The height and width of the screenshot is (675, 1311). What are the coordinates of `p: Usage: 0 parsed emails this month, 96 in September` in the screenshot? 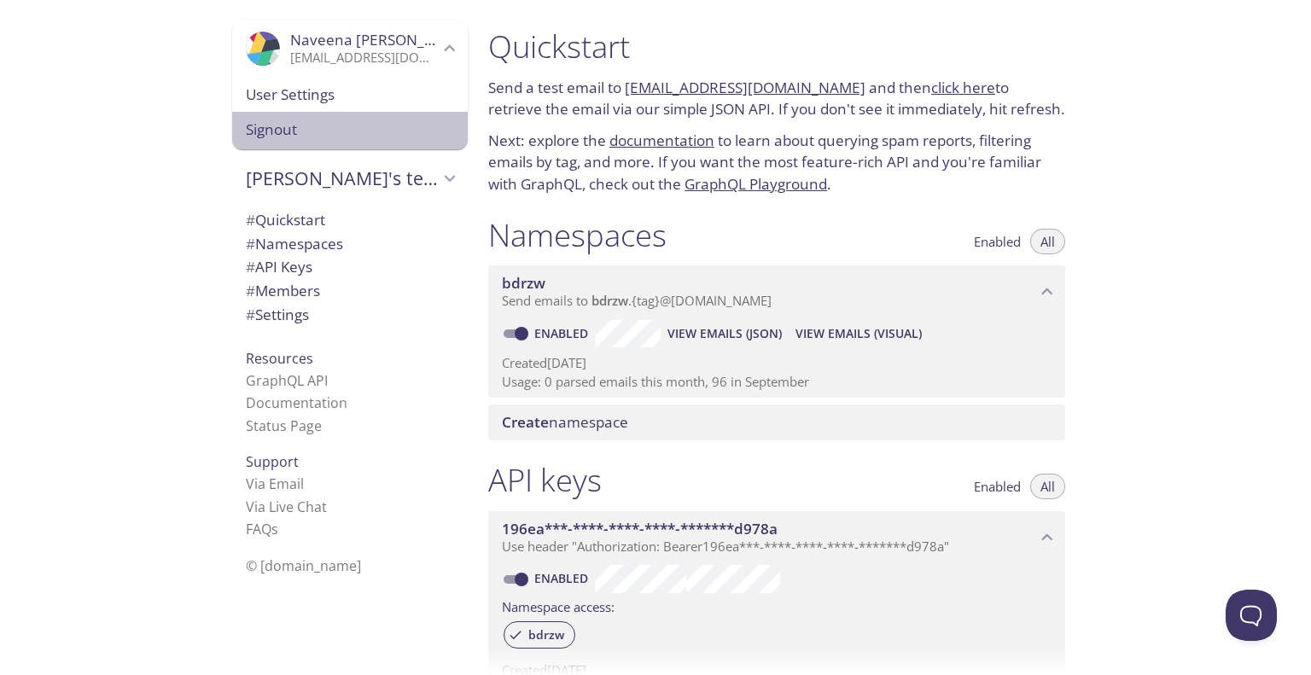 It's located at (777, 382).